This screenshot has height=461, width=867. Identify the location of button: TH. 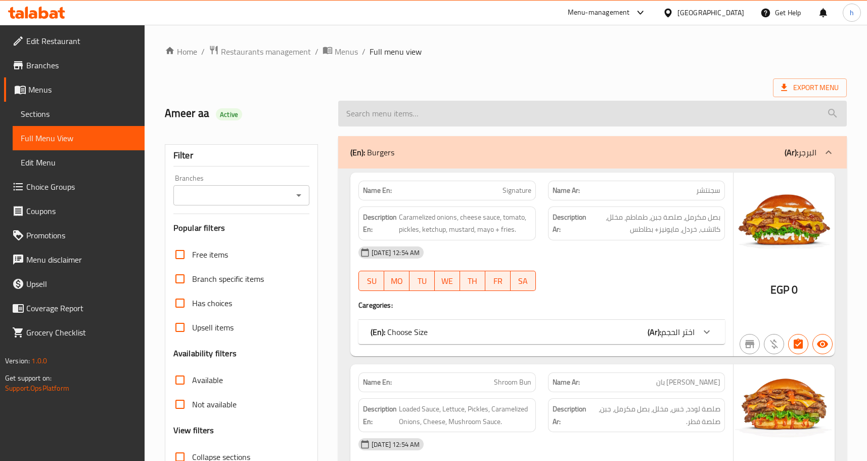
(473, 281).